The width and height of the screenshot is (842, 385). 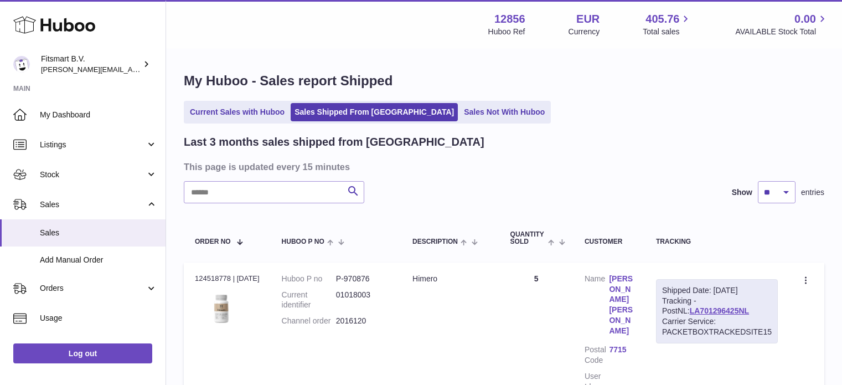 What do you see at coordinates (22, 64) in the screenshot?
I see `img: jonathan@leaderoo.com` at bounding box center [22, 64].